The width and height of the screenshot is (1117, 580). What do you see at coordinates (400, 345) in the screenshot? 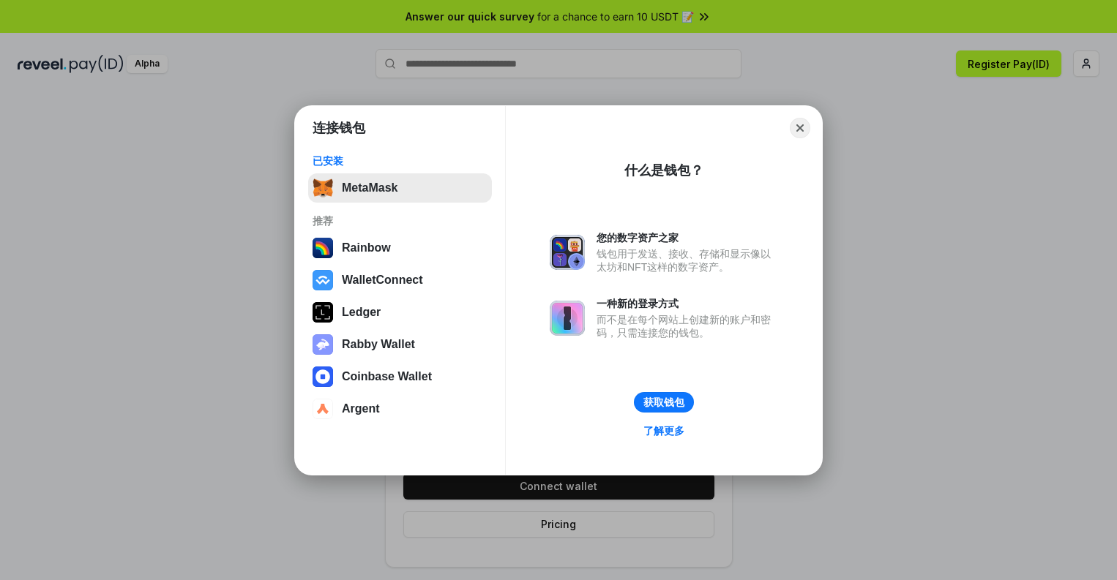
I see `button: Rabby Wallet` at bounding box center [400, 345].